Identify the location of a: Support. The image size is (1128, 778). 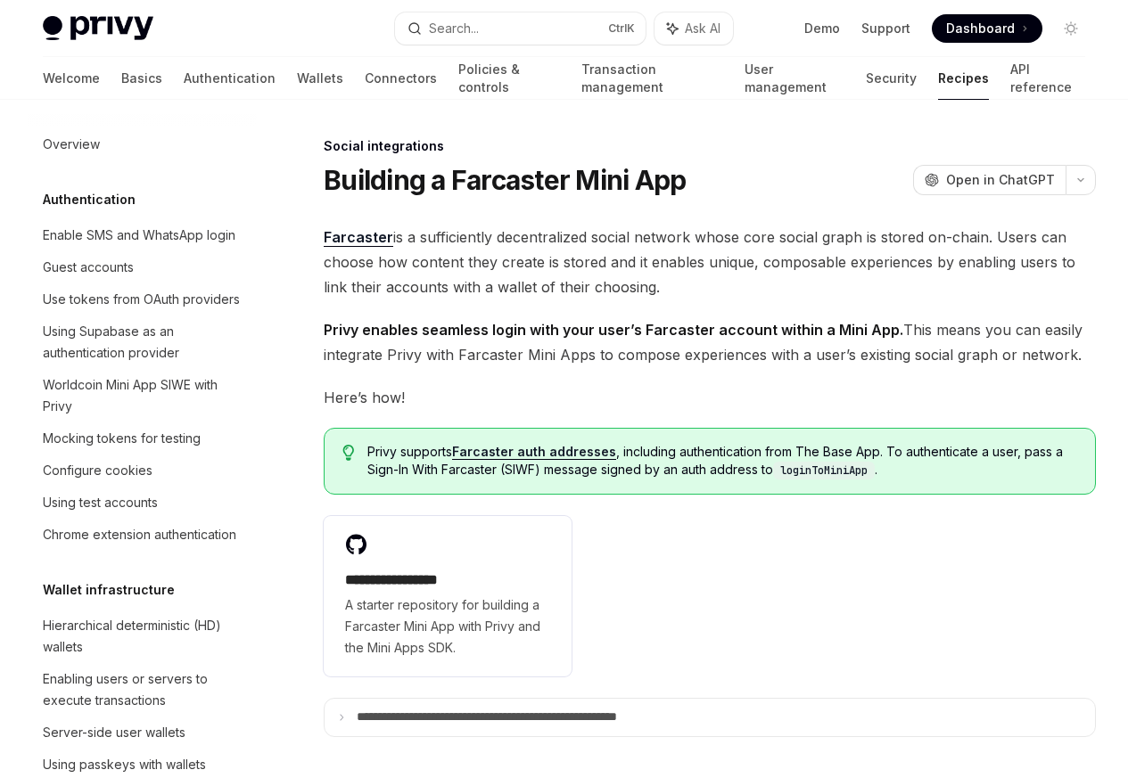
(885, 29).